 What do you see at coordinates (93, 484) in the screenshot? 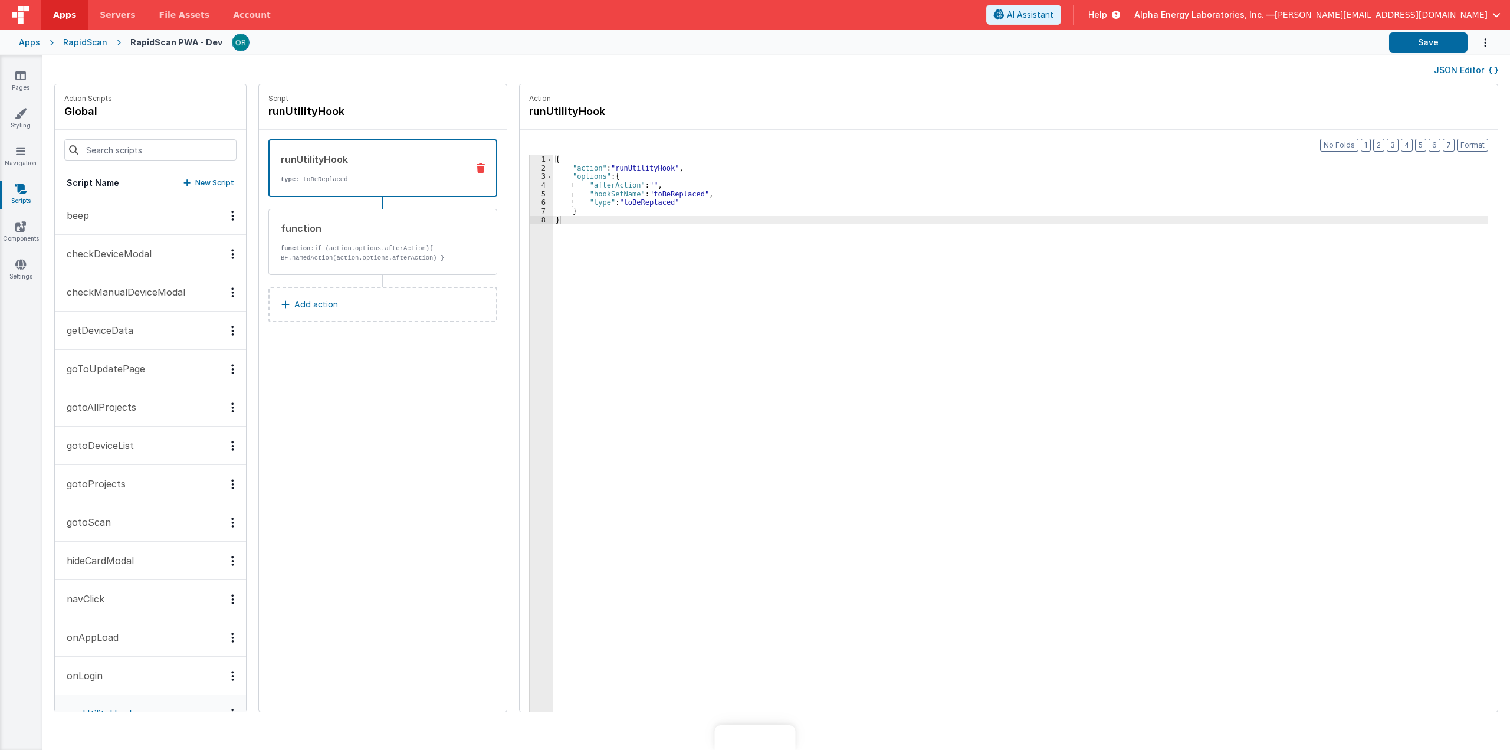
I see `p: gotoProjects` at bounding box center [93, 484].